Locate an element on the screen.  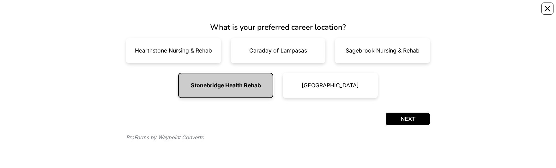
div: What is your preferred career location? is located at coordinates (278, 27).